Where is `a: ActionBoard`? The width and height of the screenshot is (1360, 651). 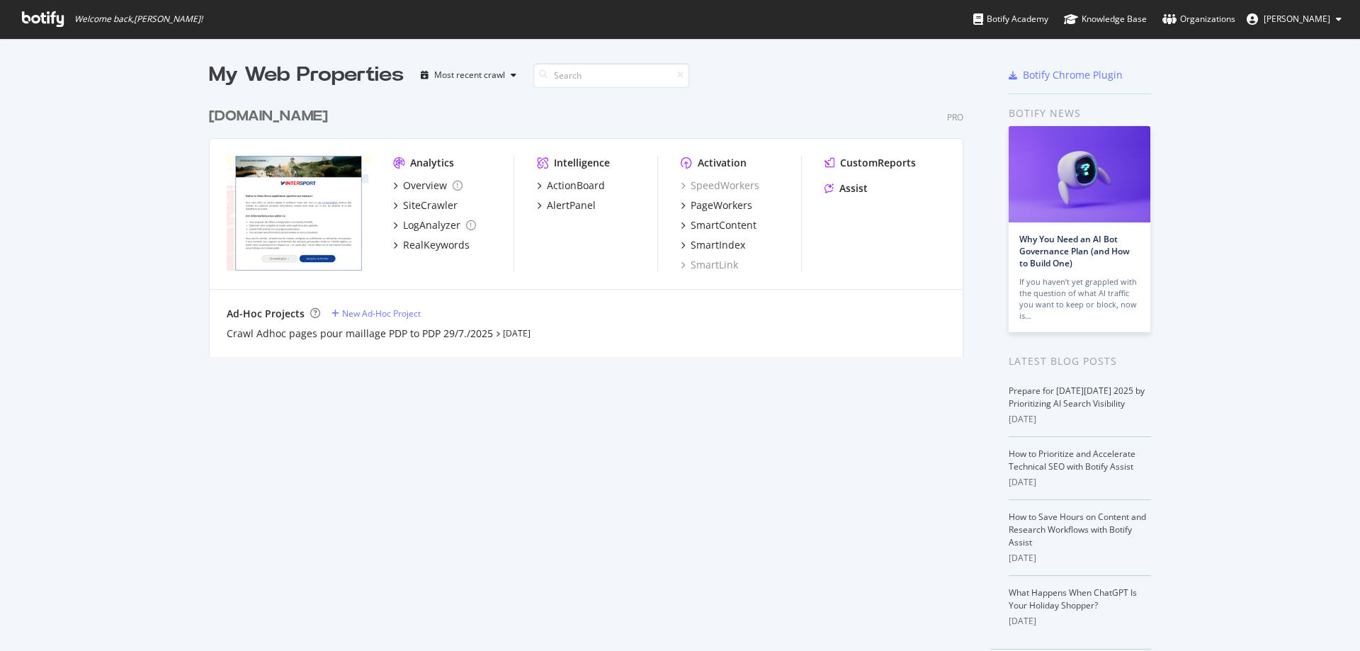
a: ActionBoard is located at coordinates (571, 186).